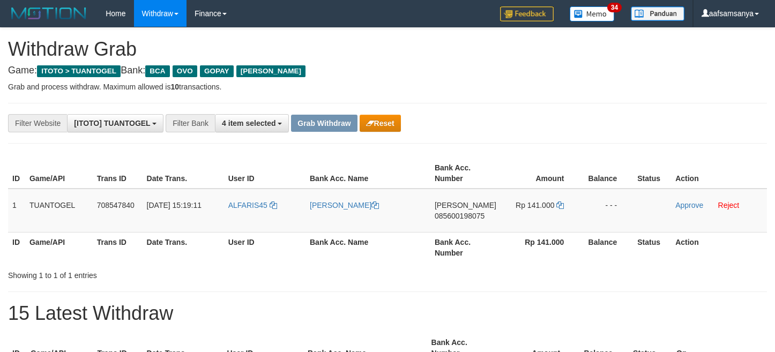  Describe the element at coordinates (249, 123) in the screenshot. I see `span: 4 item selected` at that location.